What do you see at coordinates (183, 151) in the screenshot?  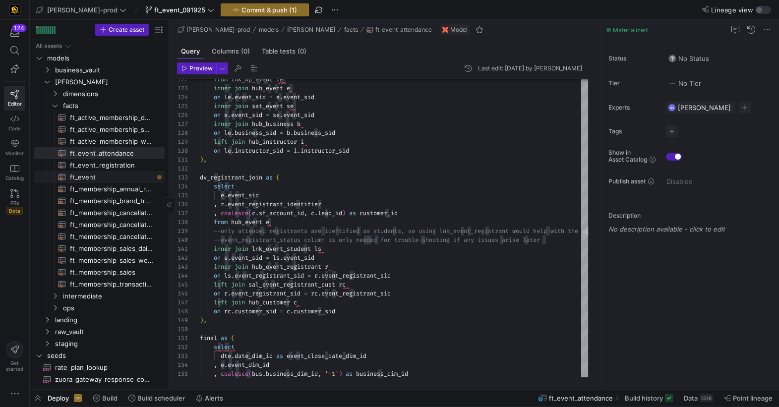 I see `div: 130` at bounding box center [183, 151].